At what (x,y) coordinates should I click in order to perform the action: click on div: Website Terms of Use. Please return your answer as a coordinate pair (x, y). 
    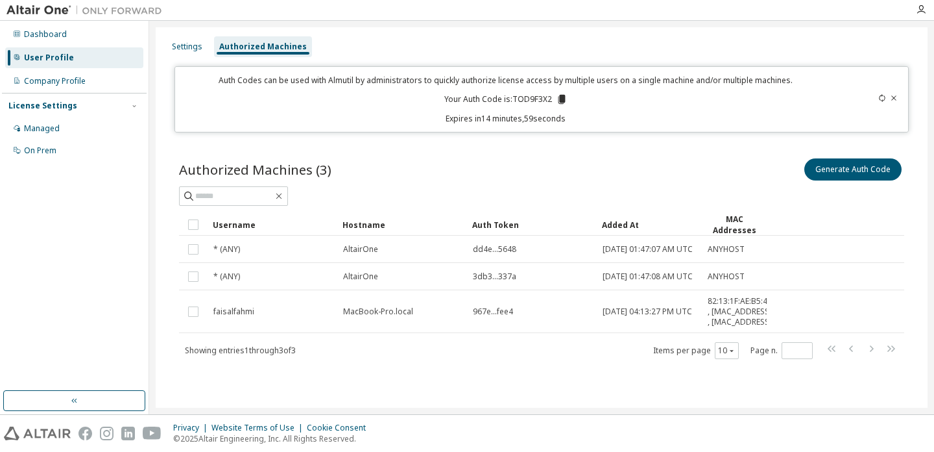
    Looking at the image, I should click on (259, 428).